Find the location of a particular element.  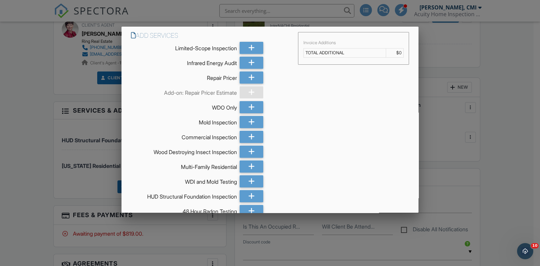

div: Wood Destroying Insect Inspection is located at coordinates (184, 151).